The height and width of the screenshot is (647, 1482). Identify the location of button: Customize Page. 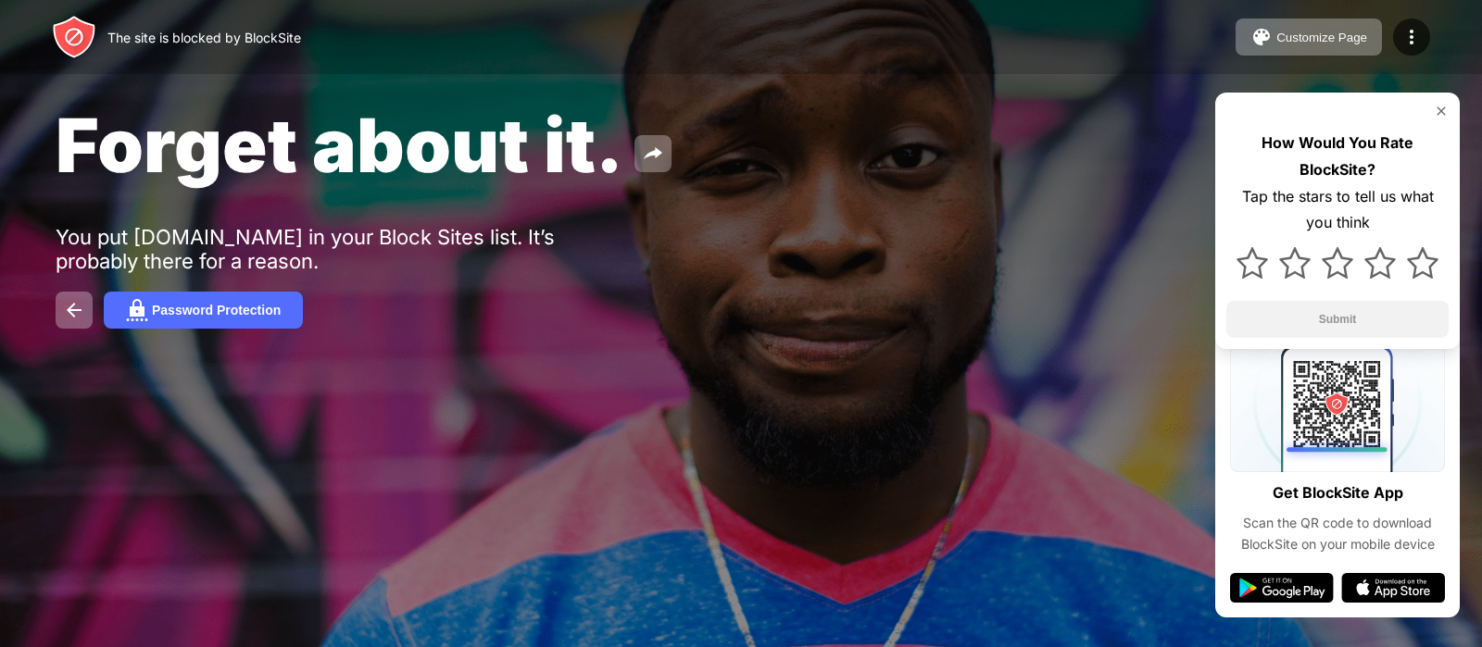
(1309, 37).